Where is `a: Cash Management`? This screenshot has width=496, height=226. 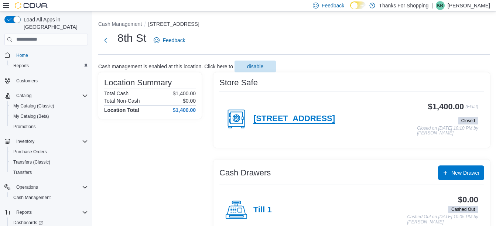
a: Cash Management is located at coordinates (32, 197).